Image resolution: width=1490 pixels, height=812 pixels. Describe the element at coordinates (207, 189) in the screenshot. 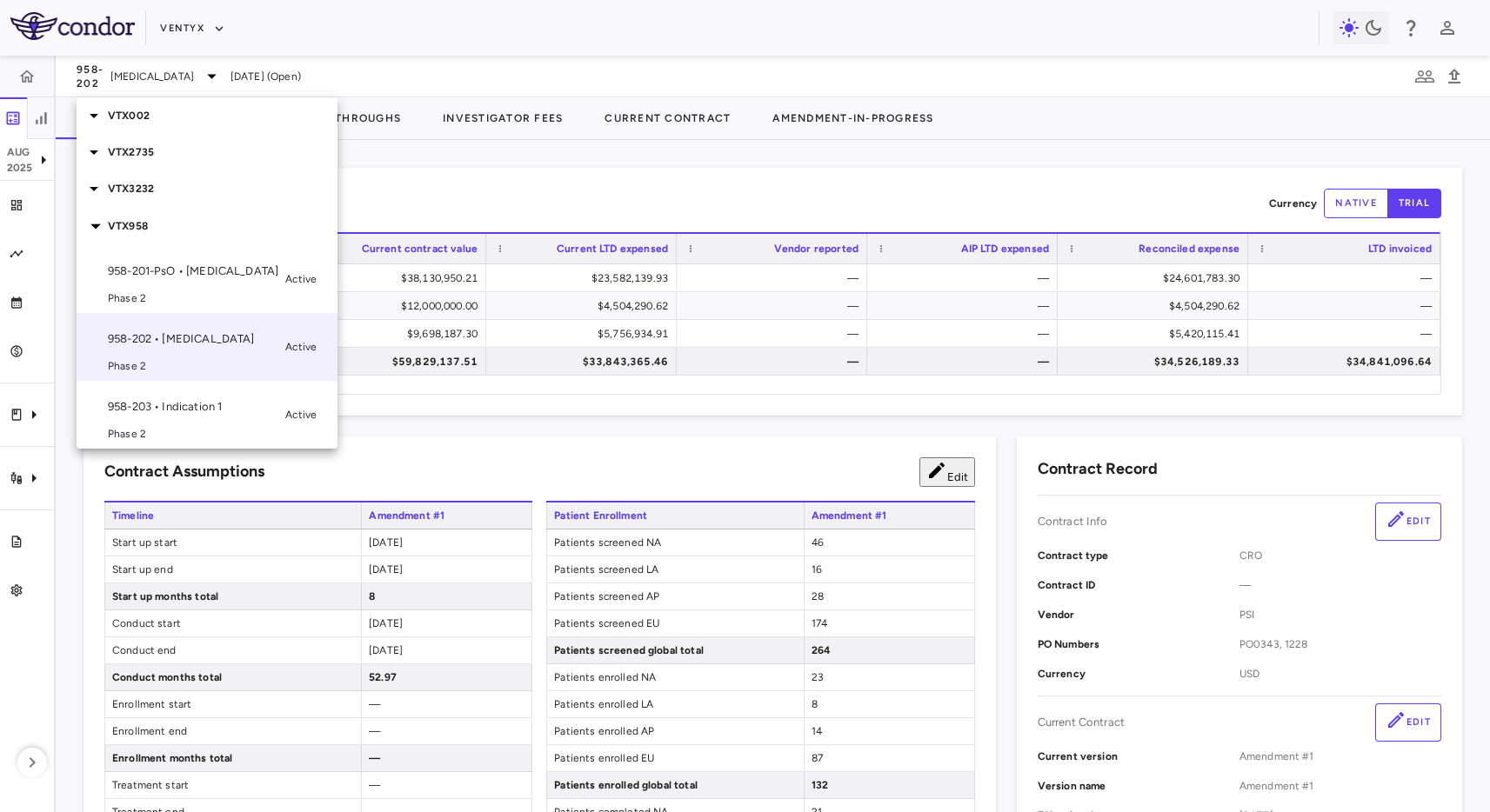

I see `div: VTX3232` at that location.